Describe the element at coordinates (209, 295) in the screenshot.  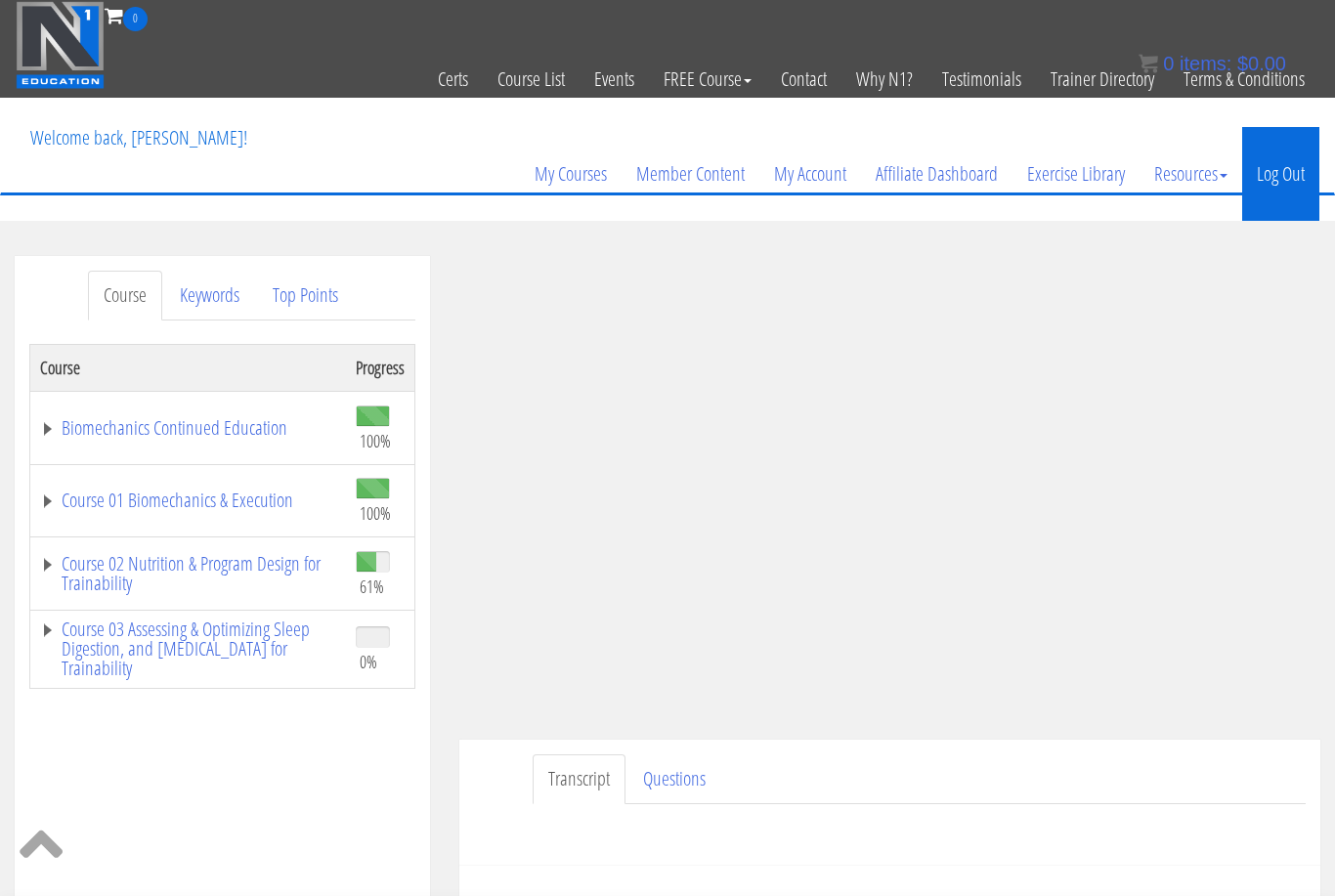
I see `a: Keywords` at that location.